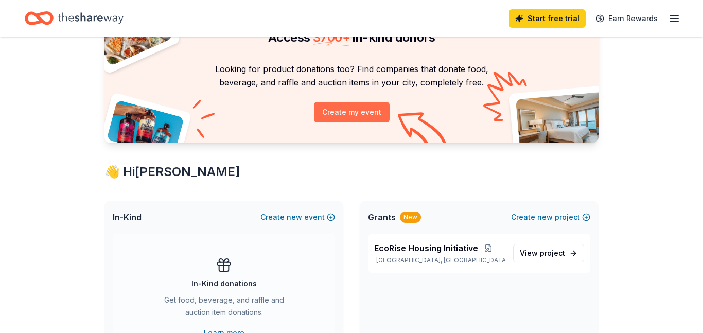  What do you see at coordinates (352, 112) in the screenshot?
I see `button: Create my event` at bounding box center [352, 112].